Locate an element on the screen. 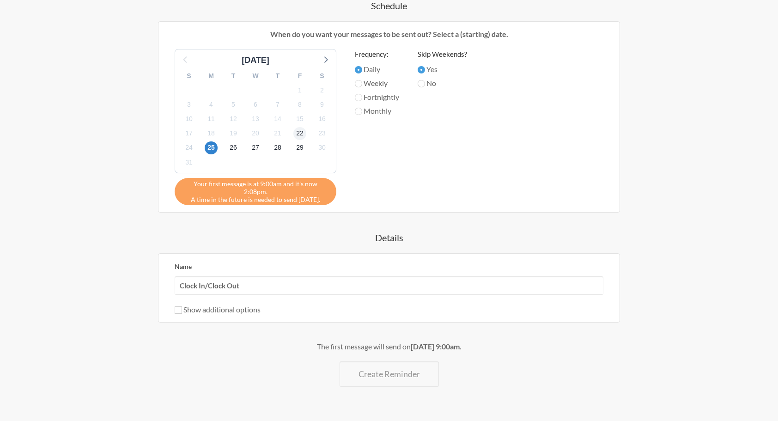 The height and width of the screenshot is (421, 778). label: Yes is located at coordinates (442, 69).